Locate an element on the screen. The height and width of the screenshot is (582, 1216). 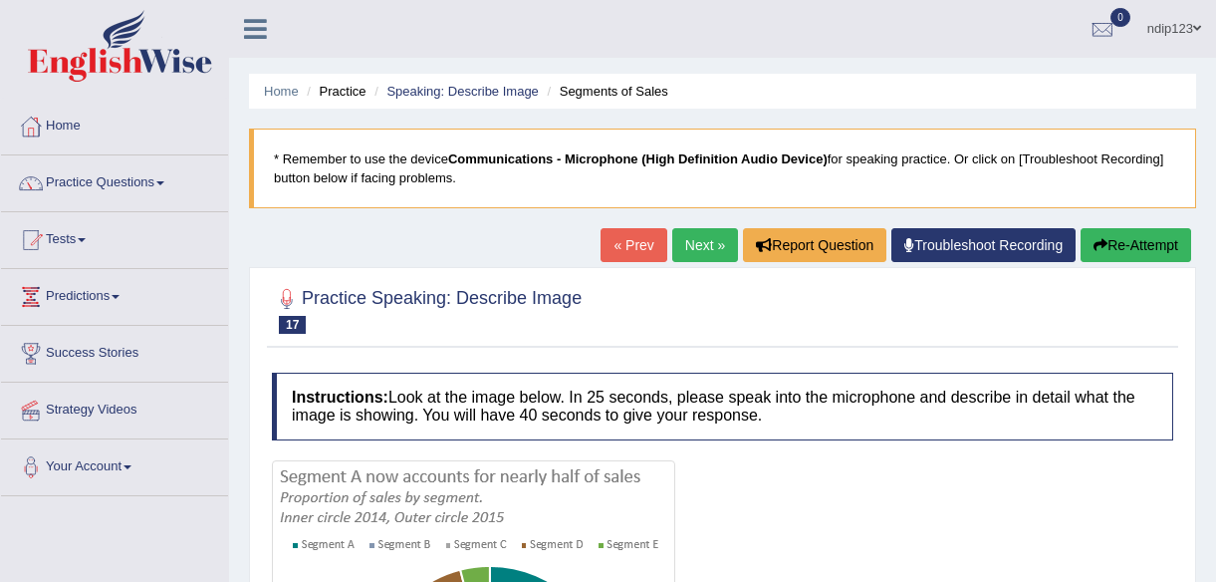
a: Next » is located at coordinates (705, 245).